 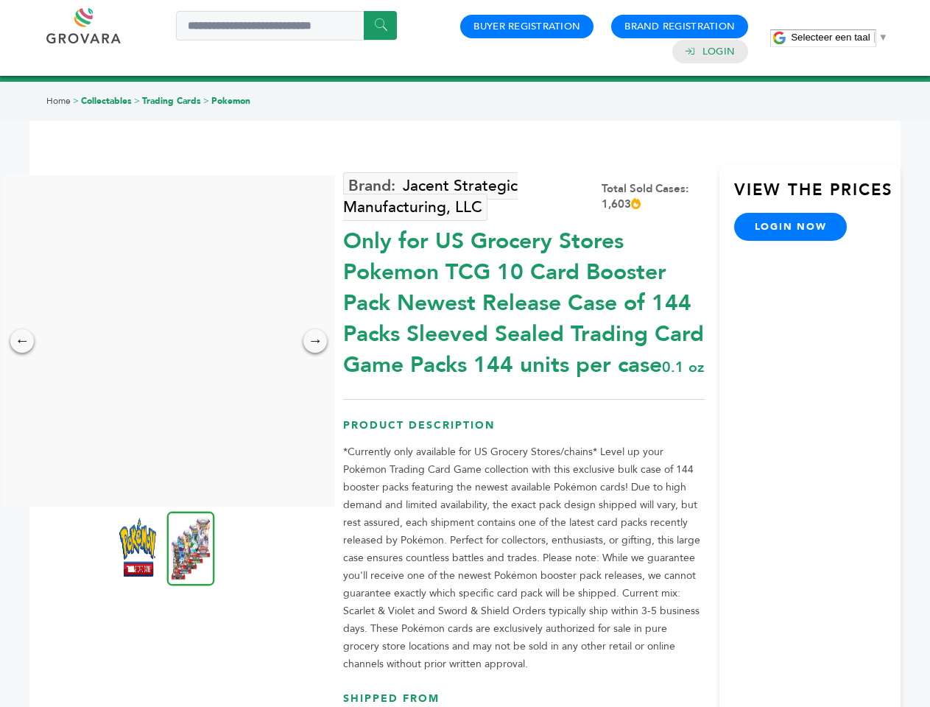 What do you see at coordinates (818, 196) in the screenshot?
I see `h3: View the Prices` at bounding box center [818, 196].